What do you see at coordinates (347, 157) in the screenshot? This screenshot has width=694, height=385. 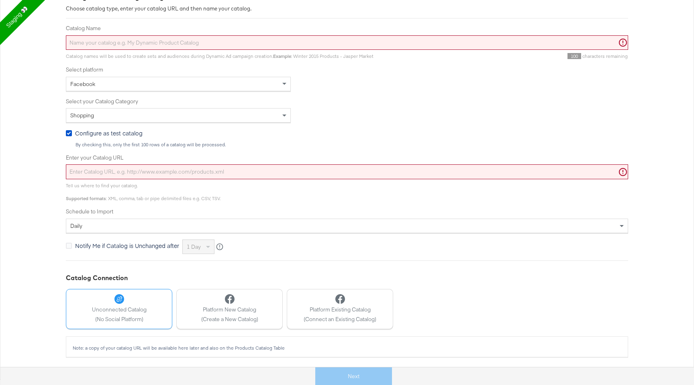 I see `label: Enter your Catalog URL` at bounding box center [347, 157].